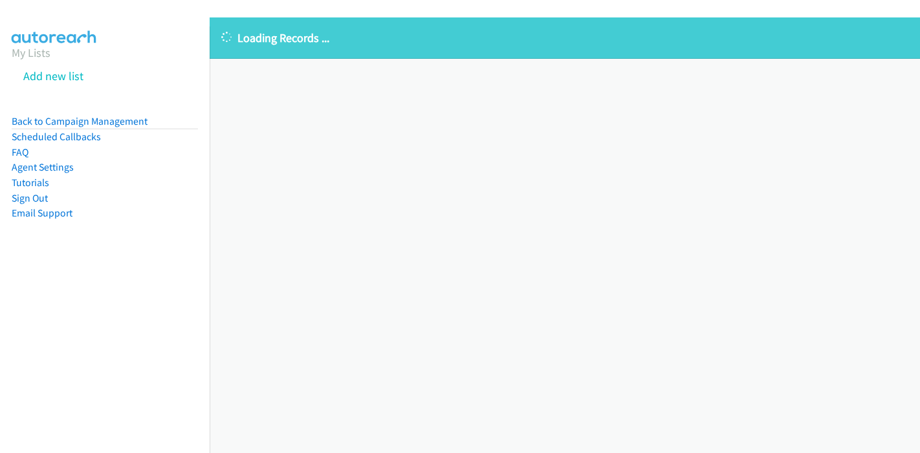  I want to click on a: Add new list, so click(53, 76).